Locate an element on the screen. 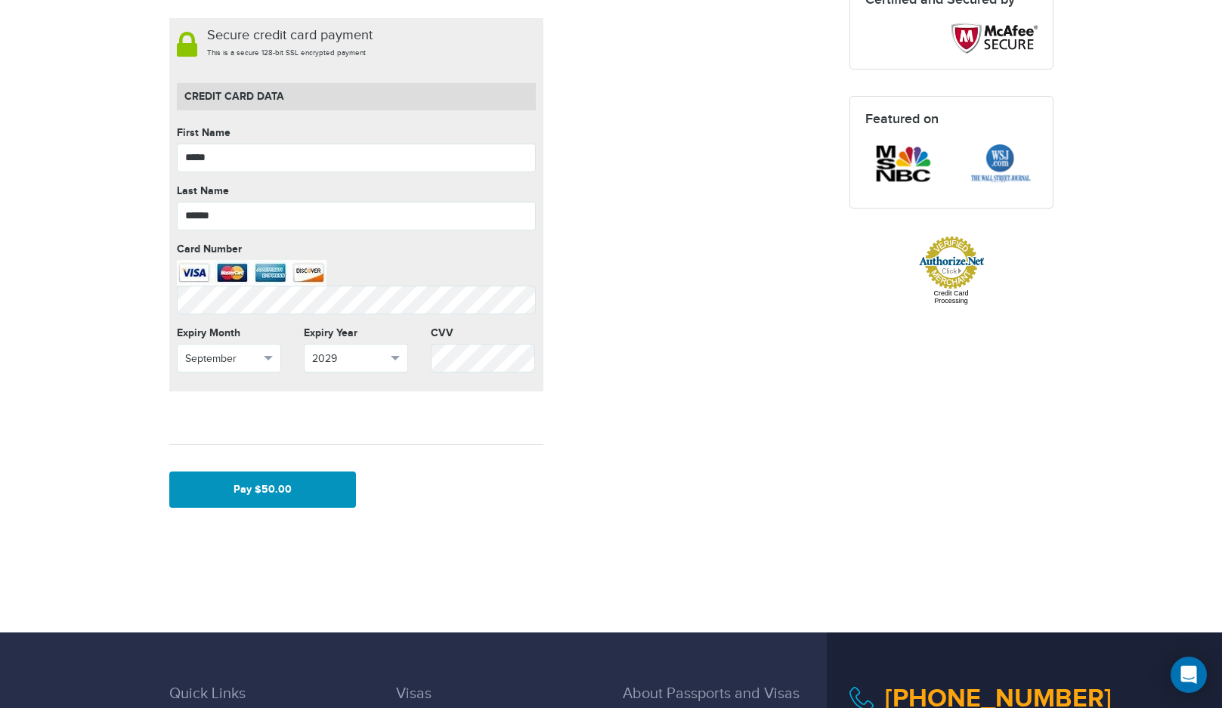 The image size is (1222, 708). img: featured-msnbc.png is located at coordinates (902, 163).